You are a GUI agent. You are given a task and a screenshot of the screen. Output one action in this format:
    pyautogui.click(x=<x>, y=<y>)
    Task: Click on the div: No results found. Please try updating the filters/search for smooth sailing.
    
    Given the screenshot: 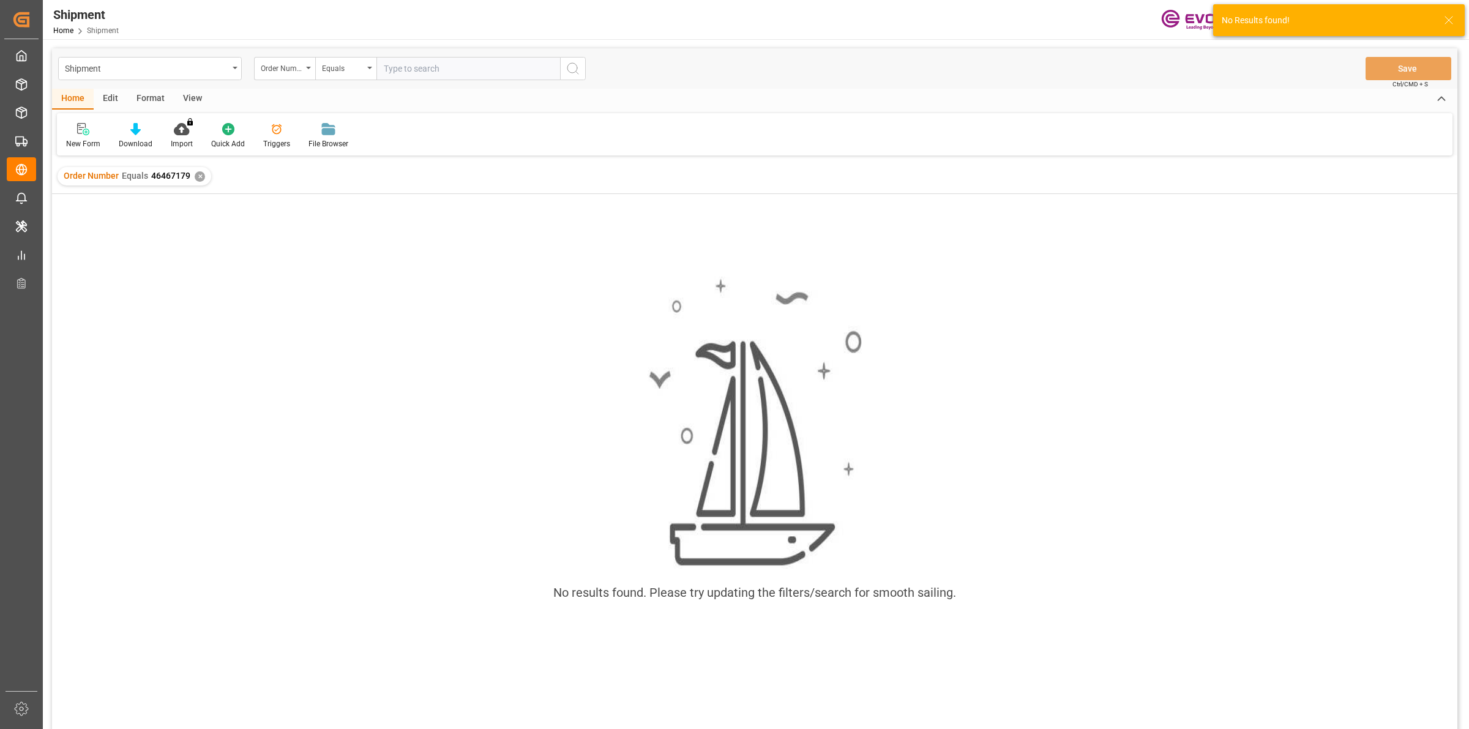 What is the action you would take?
    pyautogui.click(x=755, y=593)
    